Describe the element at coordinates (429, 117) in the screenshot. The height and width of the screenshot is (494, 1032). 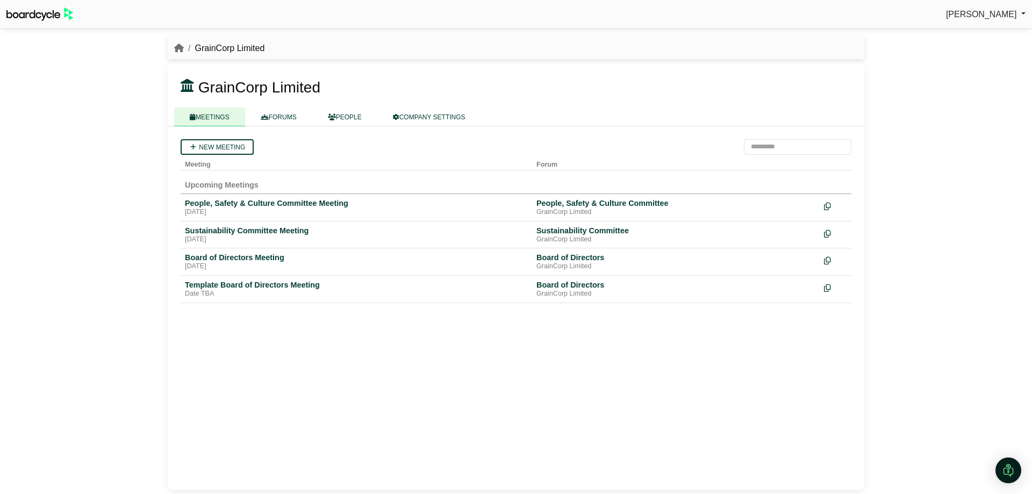
I see `a: COMPANY SETTINGS` at that location.